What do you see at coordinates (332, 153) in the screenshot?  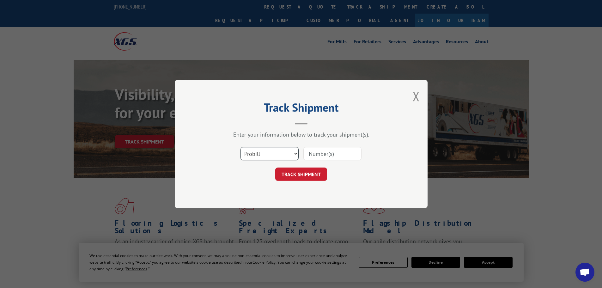 I see `input: Number(s)` at bounding box center [332, 153].